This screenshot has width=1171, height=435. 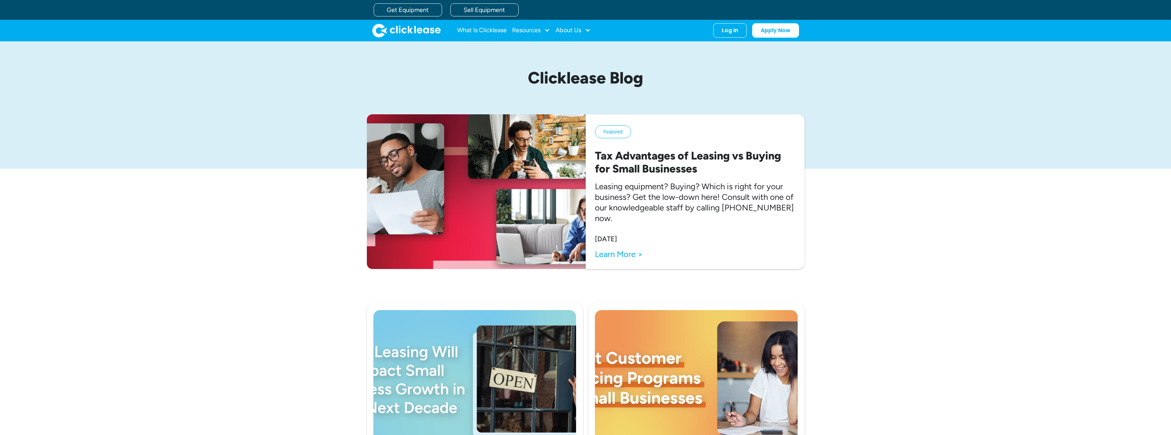 What do you see at coordinates (408, 10) in the screenshot?
I see `a: Get Equipment` at bounding box center [408, 10].